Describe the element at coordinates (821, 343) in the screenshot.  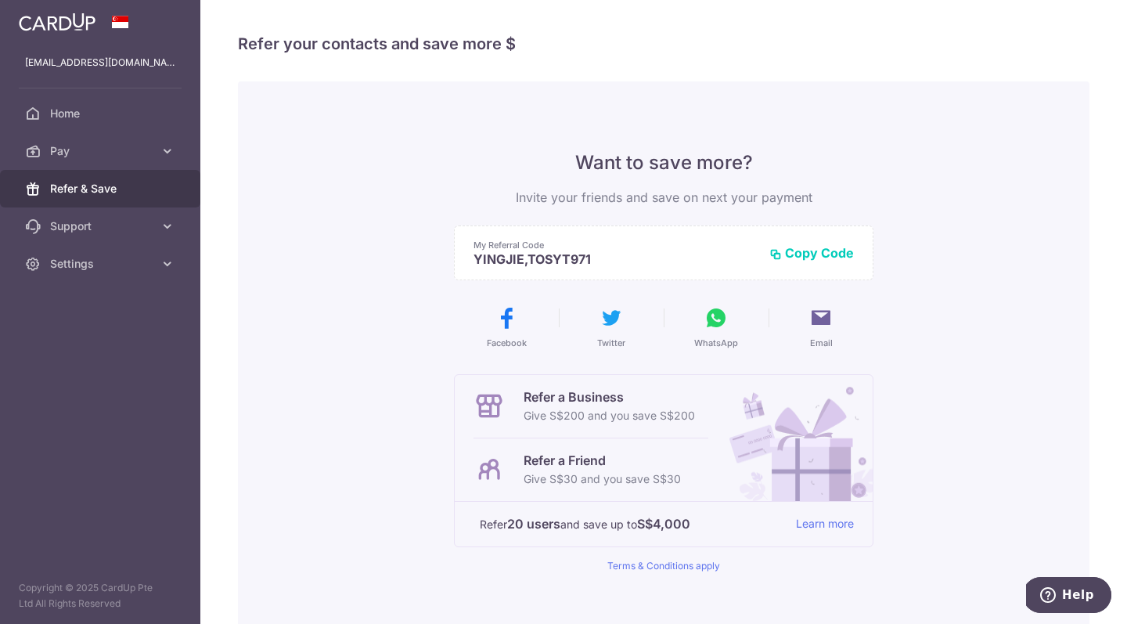
I see `span: Email` at that location.